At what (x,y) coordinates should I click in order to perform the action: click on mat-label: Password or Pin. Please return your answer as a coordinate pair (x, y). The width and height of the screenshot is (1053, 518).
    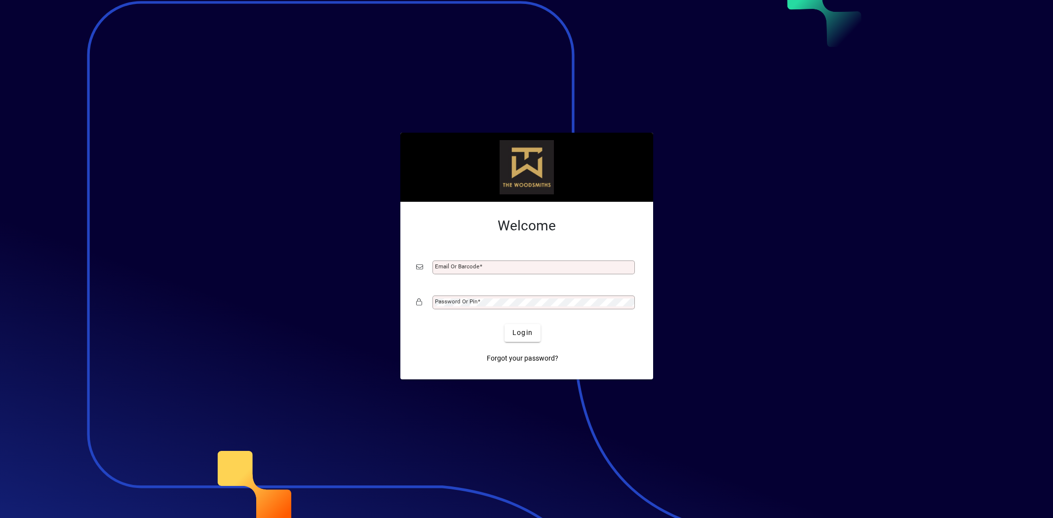
    Looking at the image, I should click on (456, 302).